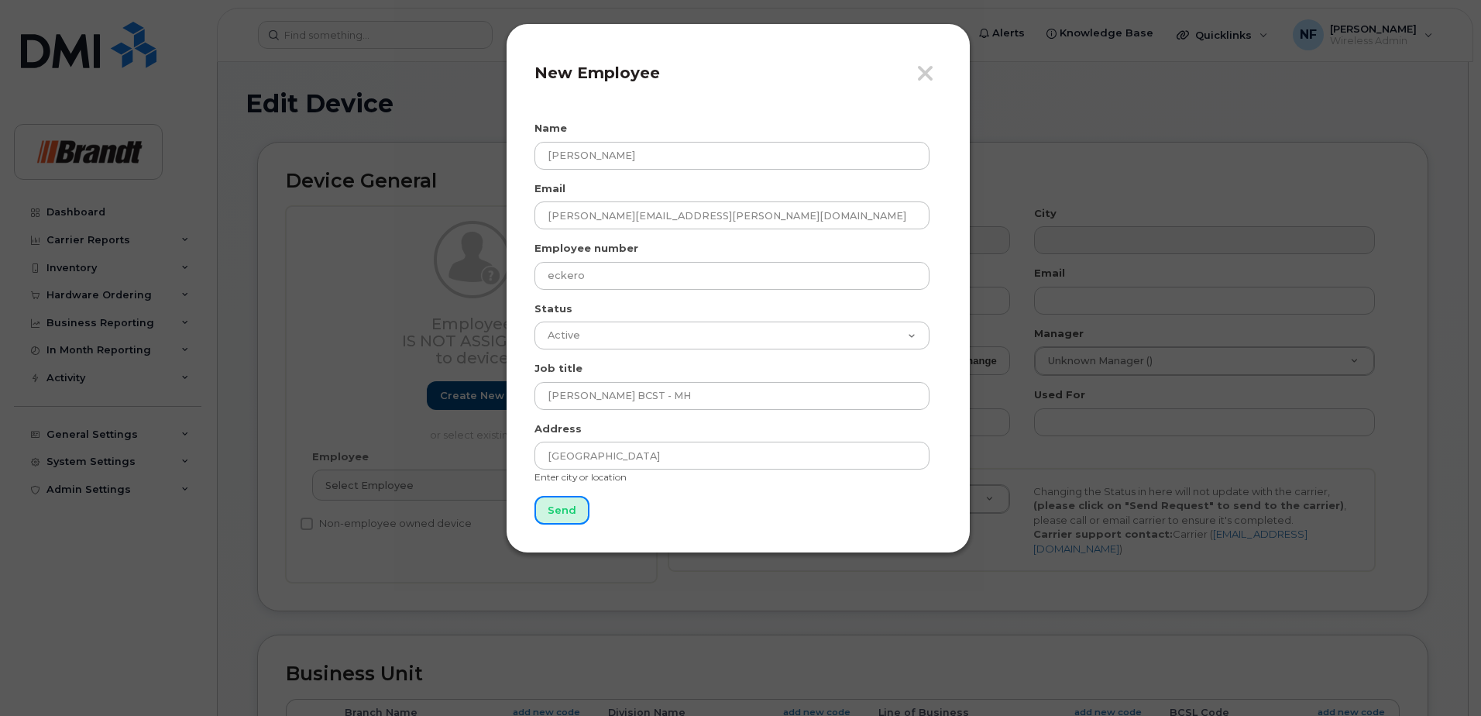 This screenshot has width=1481, height=716. I want to click on label: Email, so click(550, 188).